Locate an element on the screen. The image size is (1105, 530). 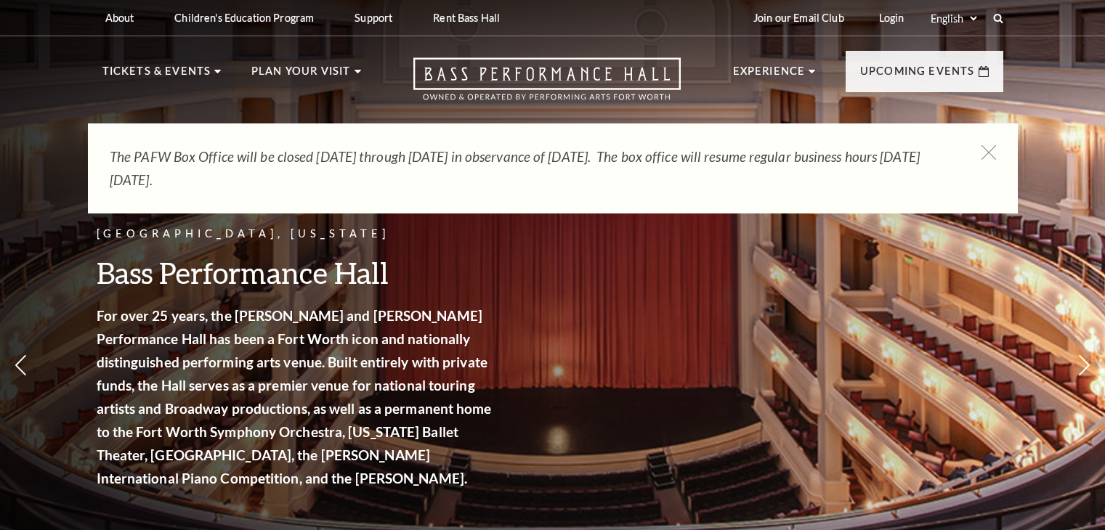
p: Support is located at coordinates (373, 17).